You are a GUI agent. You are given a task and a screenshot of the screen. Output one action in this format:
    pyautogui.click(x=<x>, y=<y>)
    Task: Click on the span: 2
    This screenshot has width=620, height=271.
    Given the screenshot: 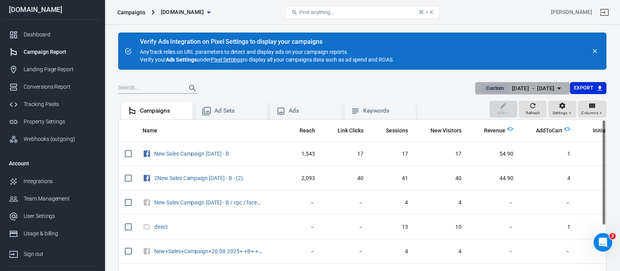 What is the action you would take?
    pyautogui.click(x=612, y=236)
    